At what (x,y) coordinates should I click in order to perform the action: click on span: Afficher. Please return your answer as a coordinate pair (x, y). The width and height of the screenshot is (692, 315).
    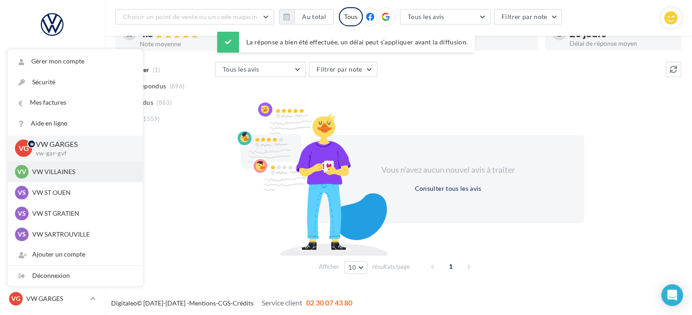
    Looking at the image, I should click on (329, 267).